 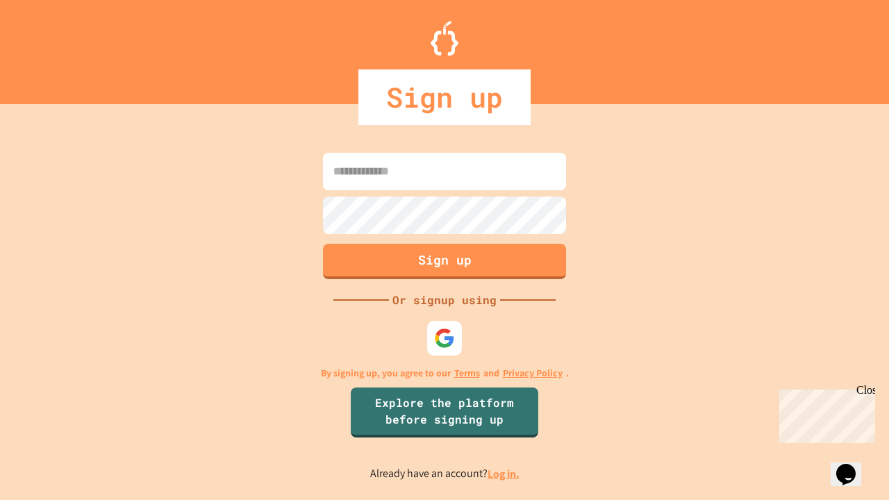 What do you see at coordinates (445, 474) in the screenshot?
I see `p: Already have an account?` at bounding box center [445, 474].